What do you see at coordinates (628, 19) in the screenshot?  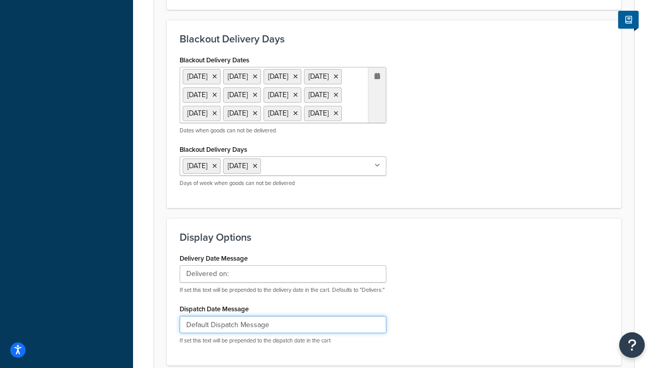 I see `button: Show Help Docs` at bounding box center [628, 19].